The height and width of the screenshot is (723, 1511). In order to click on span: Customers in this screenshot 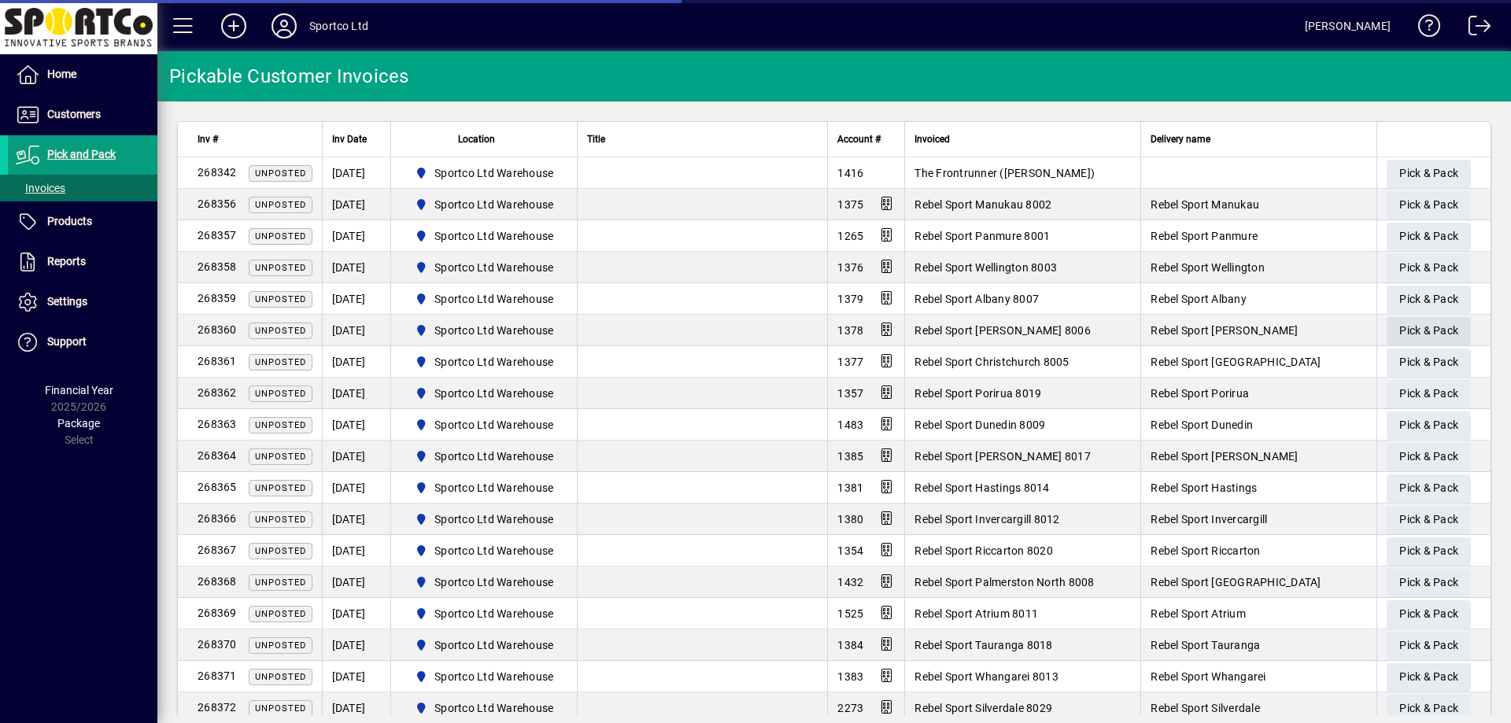, I will do `click(74, 114)`.